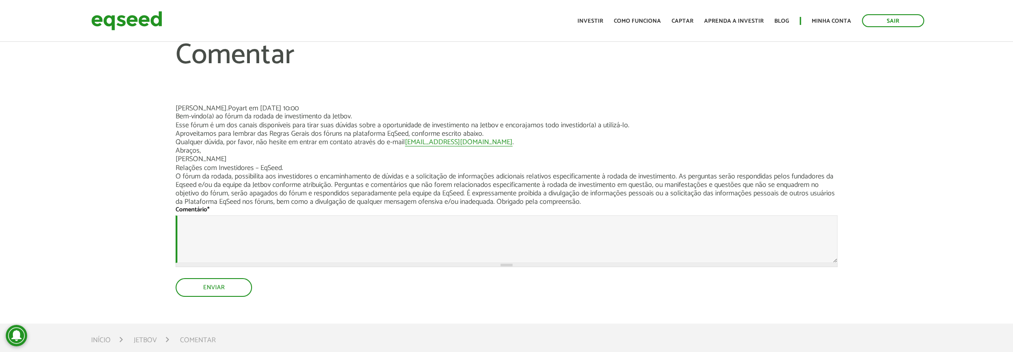  What do you see at coordinates (214, 287) in the screenshot?
I see `button: Enviar` at bounding box center [214, 287].